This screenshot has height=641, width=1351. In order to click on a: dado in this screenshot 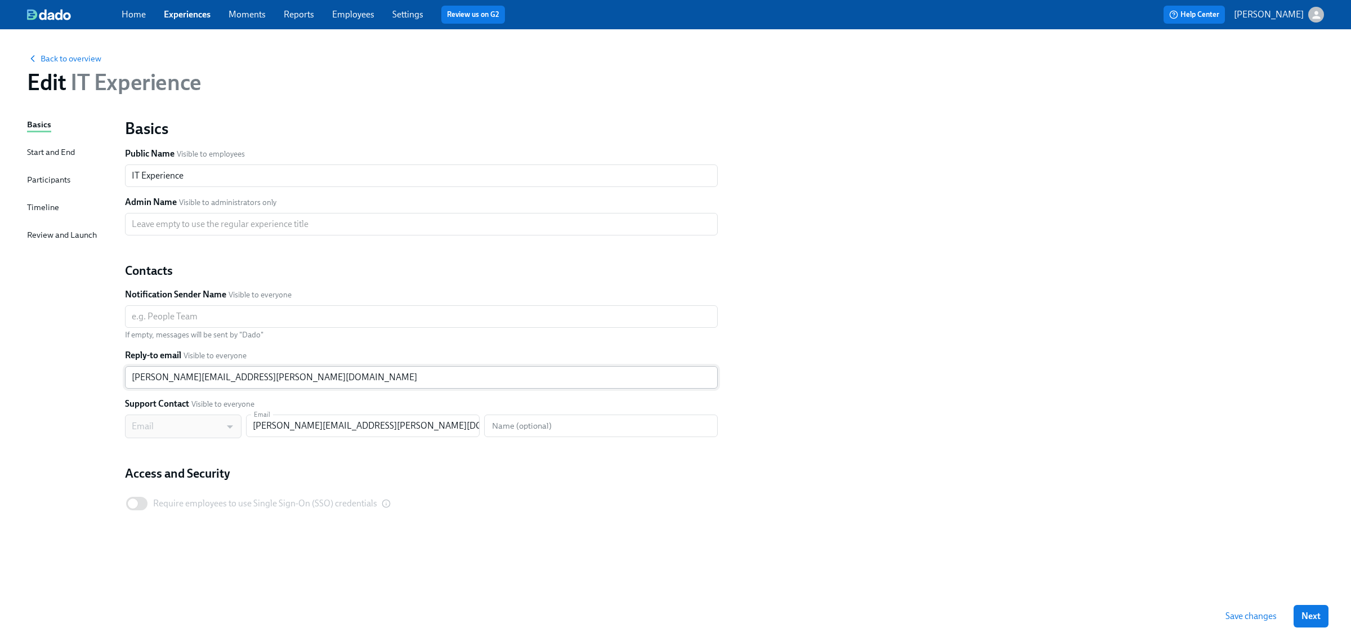, I will do `click(74, 15)`.